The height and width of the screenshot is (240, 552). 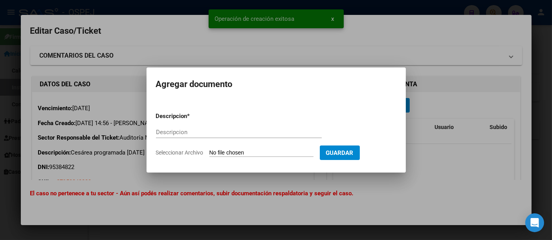 What do you see at coordinates (276, 84) in the screenshot?
I see `h2: Agregar documento` at bounding box center [276, 84].